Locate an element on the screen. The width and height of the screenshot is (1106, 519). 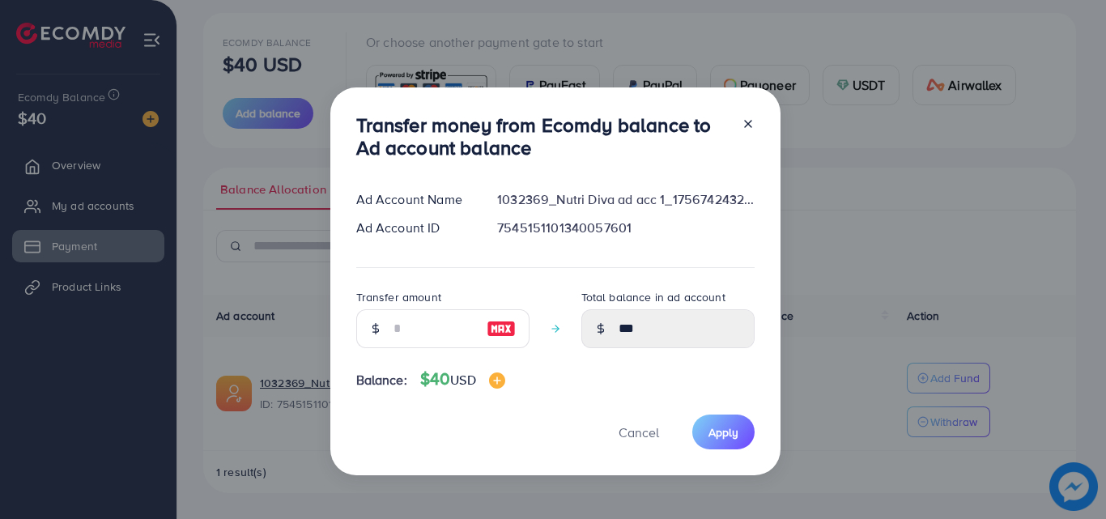
h3: Transfer money from Ecomdy balance to Ad account balance is located at coordinates (542, 137).